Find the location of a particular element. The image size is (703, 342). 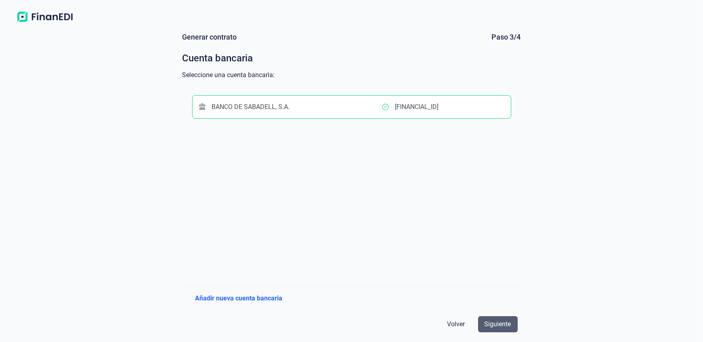

div: Cuenta bancaria is located at coordinates (351, 58).